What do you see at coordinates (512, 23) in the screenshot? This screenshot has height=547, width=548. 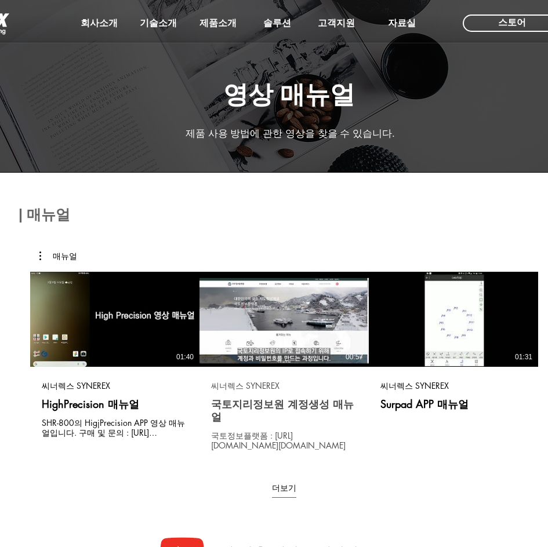 I see `span: 스토어` at bounding box center [512, 23].